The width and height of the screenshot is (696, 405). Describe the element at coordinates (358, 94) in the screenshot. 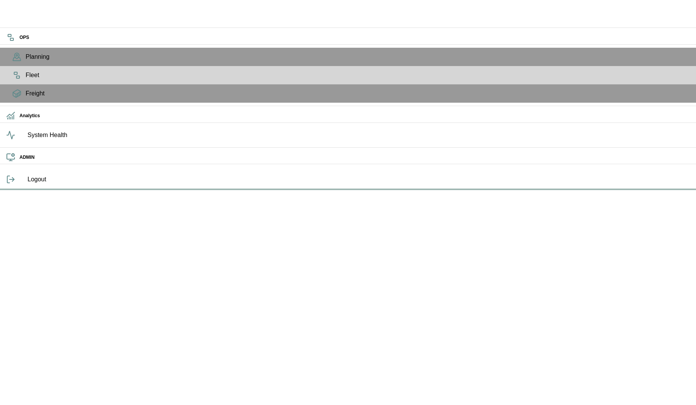

I see `span: Freight` at that location.